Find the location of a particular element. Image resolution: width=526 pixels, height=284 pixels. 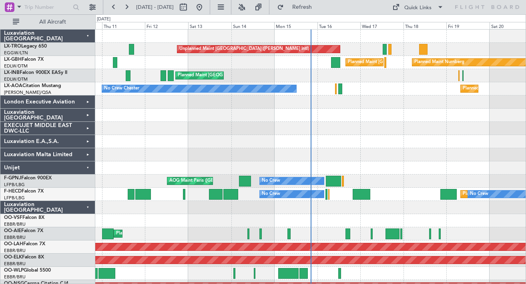

button: All Aircraft is located at coordinates (48, 22).